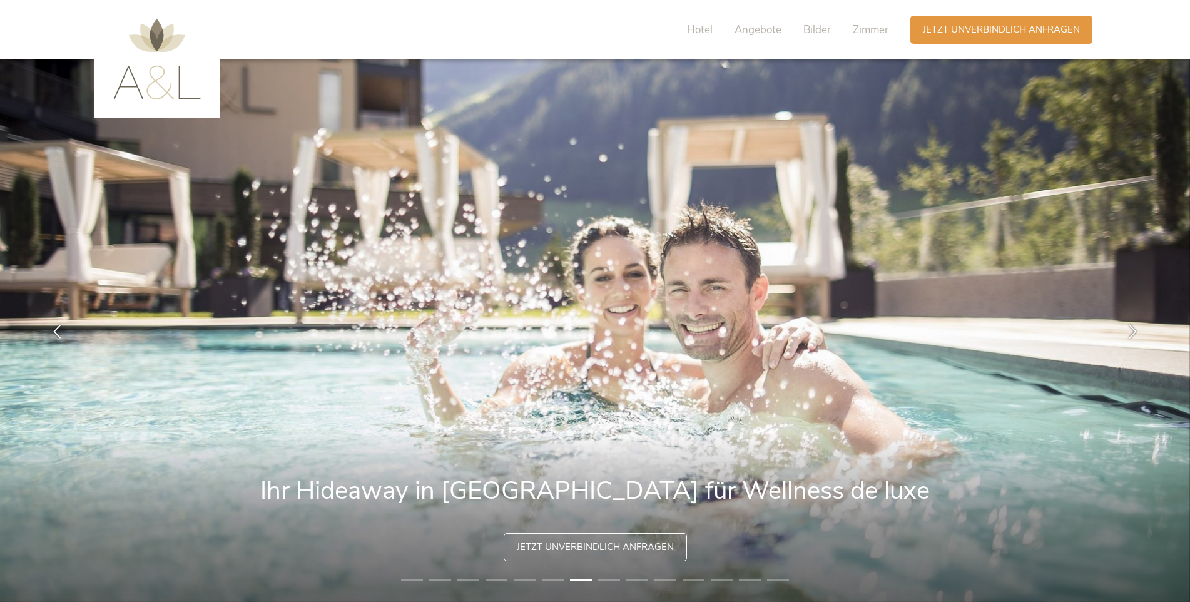 The width and height of the screenshot is (1190, 602). What do you see at coordinates (757, 29) in the screenshot?
I see `span: Angebote` at bounding box center [757, 29].